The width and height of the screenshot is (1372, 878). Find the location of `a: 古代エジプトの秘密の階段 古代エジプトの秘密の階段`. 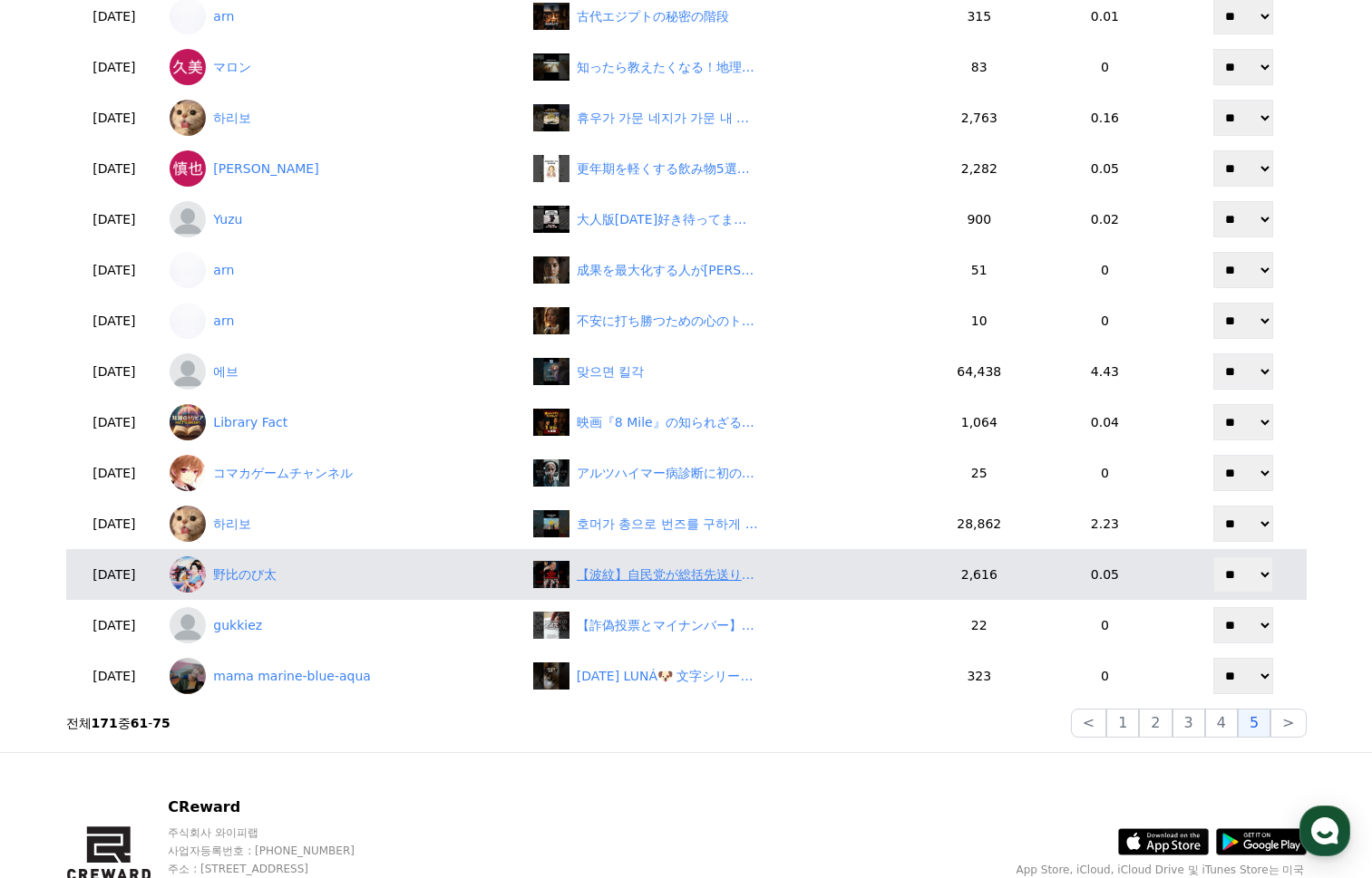

a: 古代エジプトの秘密の階段 古代エジプトの秘密の階段 is located at coordinates (727, 16).